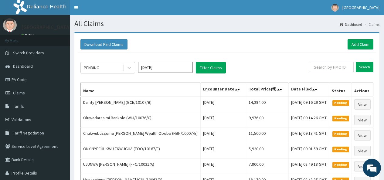 This screenshot has width=384, height=180. I want to click on th: Total Price(₦), so click(267, 90).